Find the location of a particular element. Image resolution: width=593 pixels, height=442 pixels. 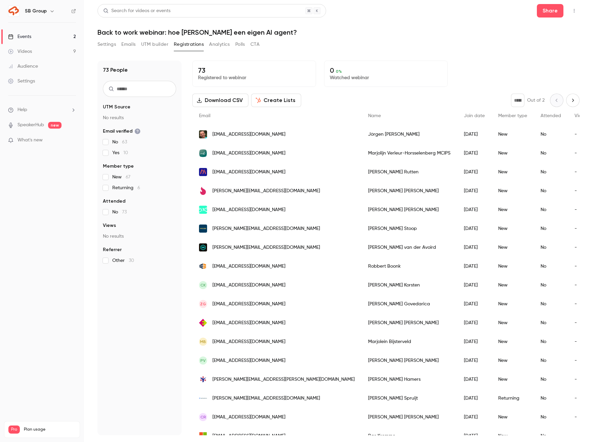

img: SB Group is located at coordinates (14, 11).